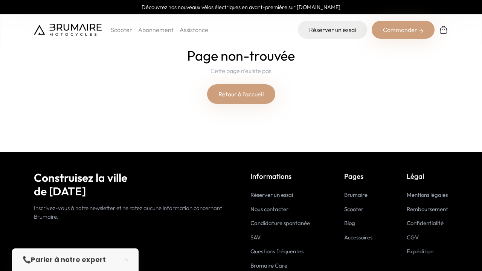 This screenshot has width=482, height=271. What do you see at coordinates (427, 209) in the screenshot?
I see `a: Remboursement` at bounding box center [427, 209].